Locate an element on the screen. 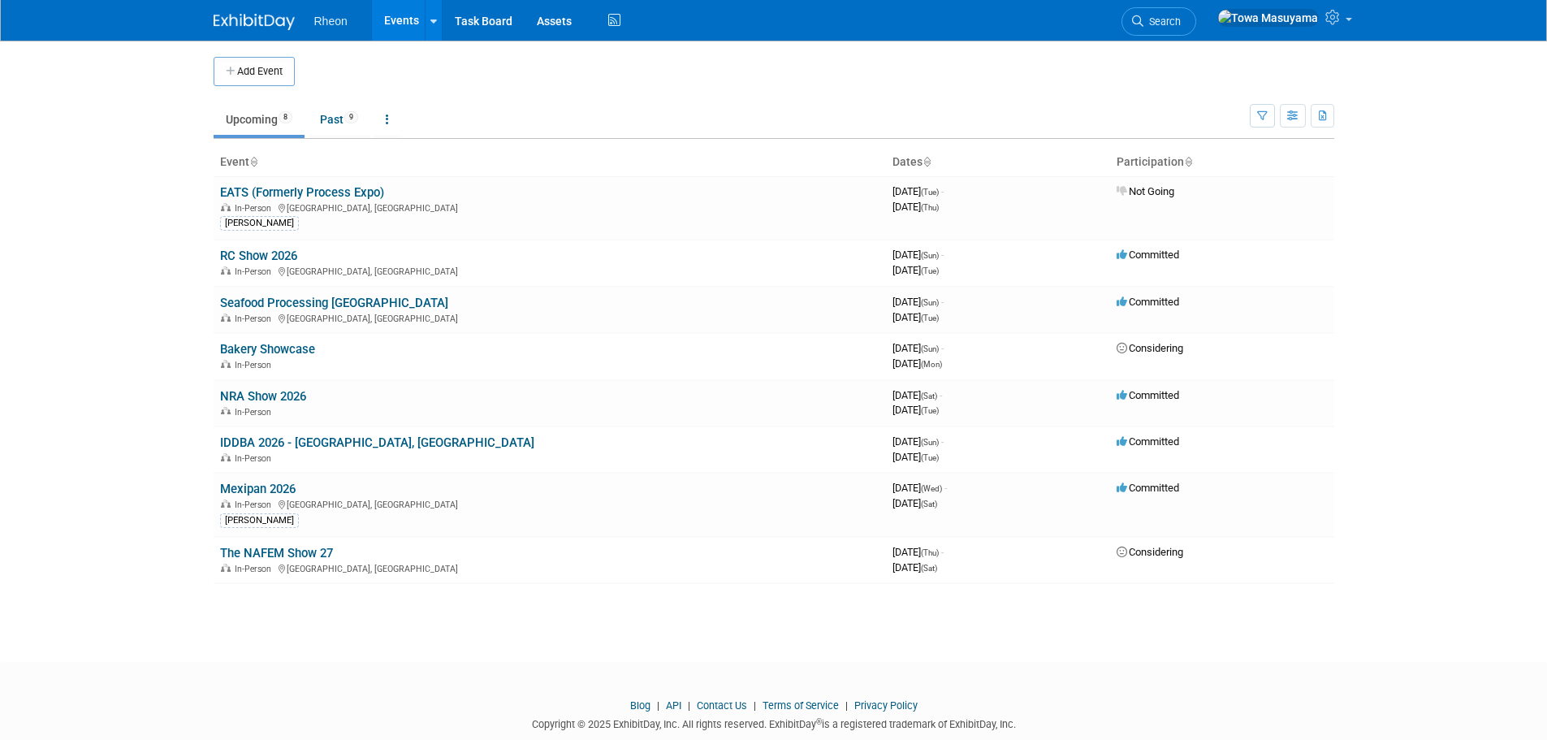 This screenshot has height=740, width=1547. a: Upcoming8 is located at coordinates (259, 119).